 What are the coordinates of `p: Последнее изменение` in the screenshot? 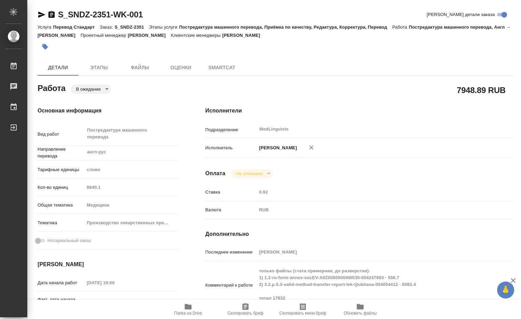 It's located at (231, 253).